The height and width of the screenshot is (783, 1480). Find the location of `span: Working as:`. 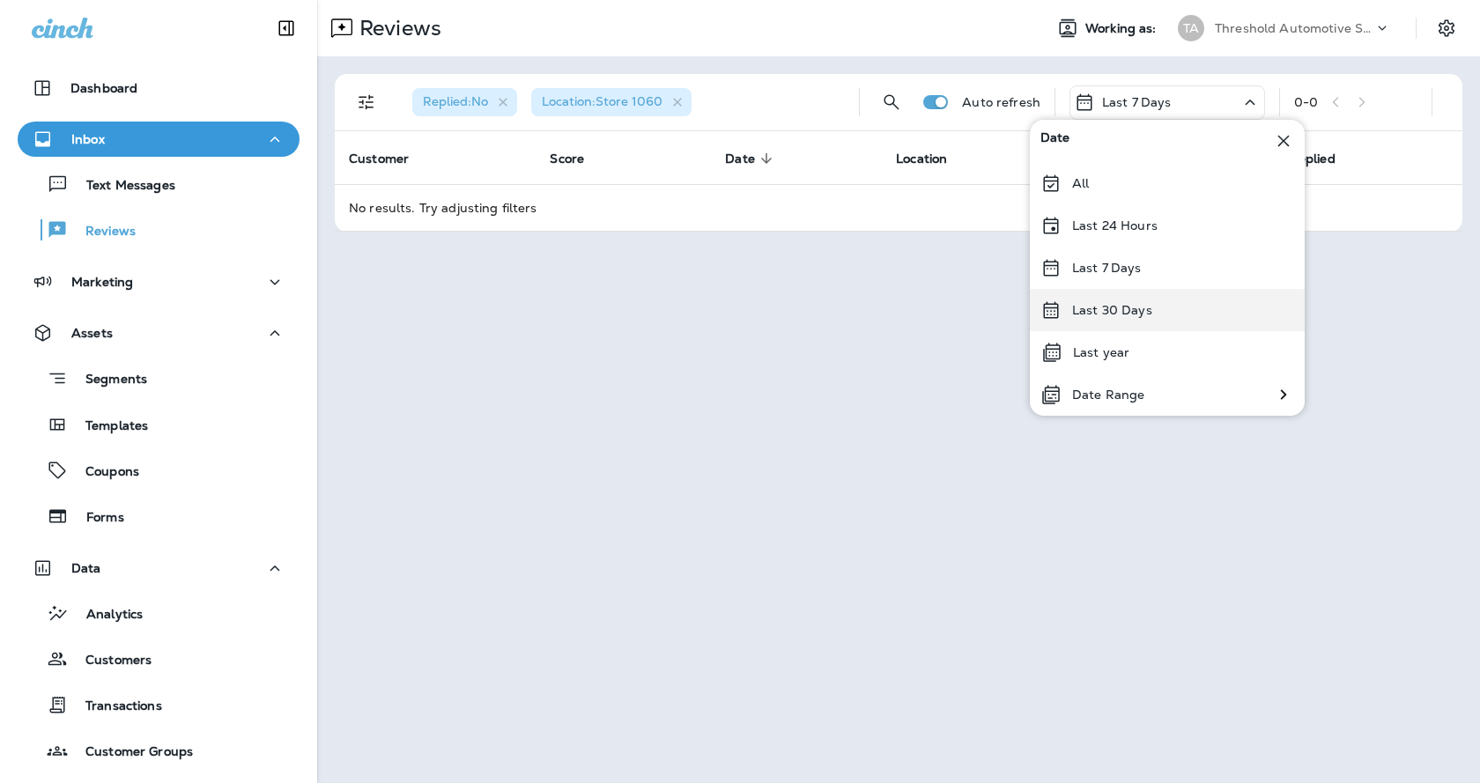

span: Working as: is located at coordinates (1122, 28).